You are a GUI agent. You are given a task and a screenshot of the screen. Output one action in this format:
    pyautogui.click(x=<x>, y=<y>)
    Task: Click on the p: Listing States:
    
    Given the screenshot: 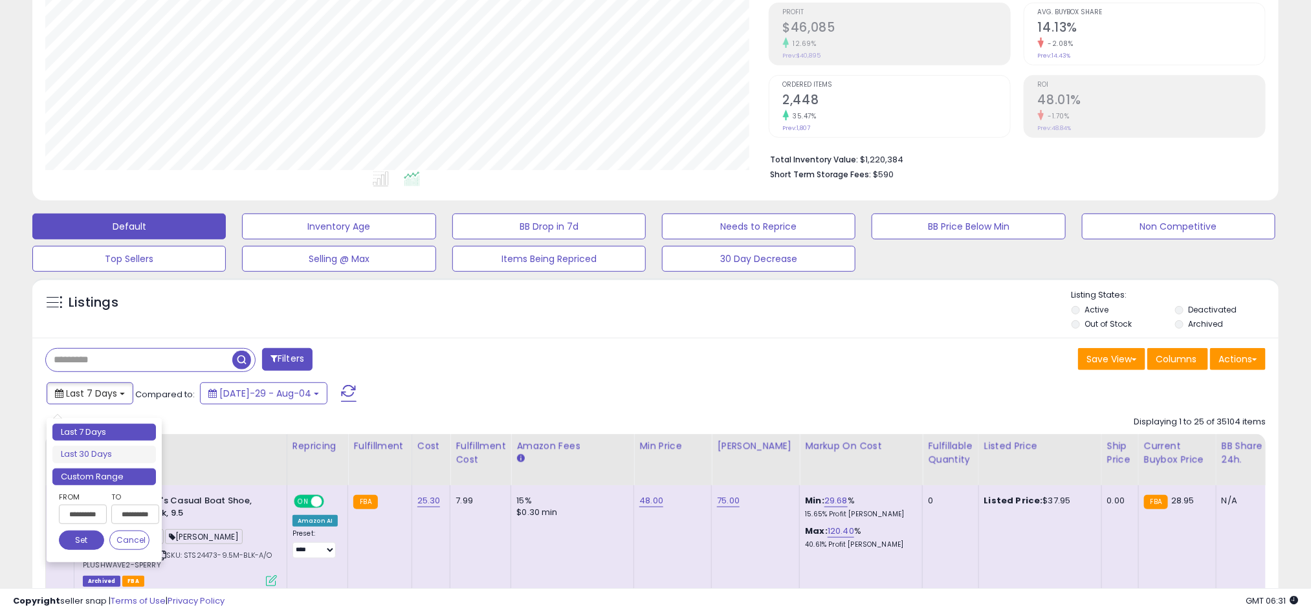 What is the action you would take?
    pyautogui.click(x=1175, y=295)
    